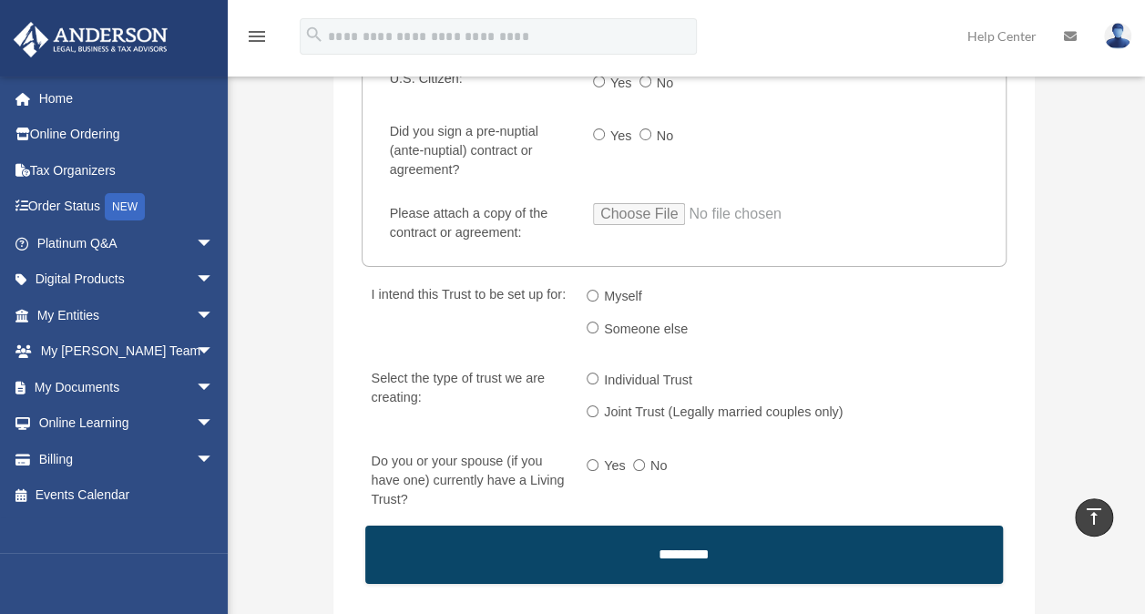 This screenshot has width=1145, height=614. Describe the element at coordinates (127, 423) in the screenshot. I see `a: Online Learningarrow_drop_down` at that location.